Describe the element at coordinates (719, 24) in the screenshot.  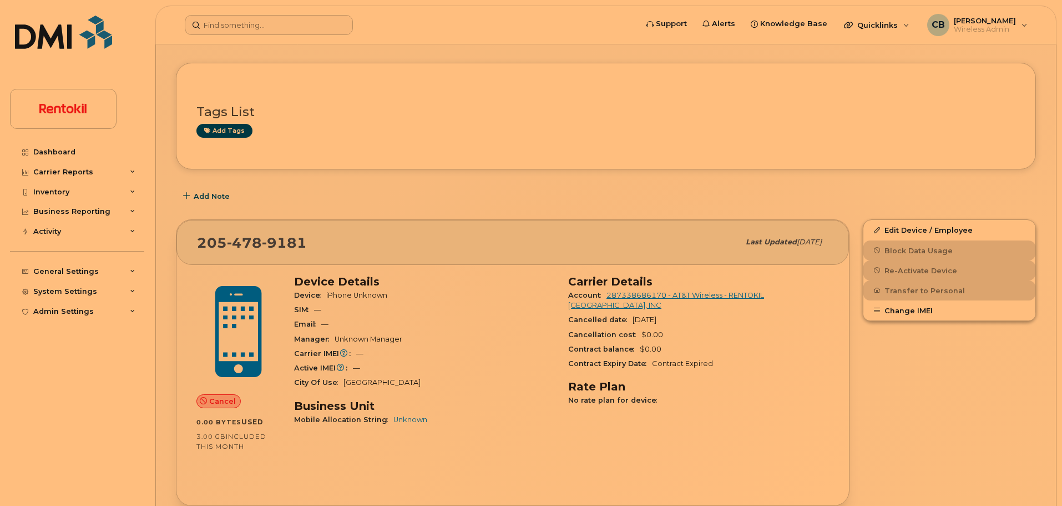
I see `a: Alerts` at that location.